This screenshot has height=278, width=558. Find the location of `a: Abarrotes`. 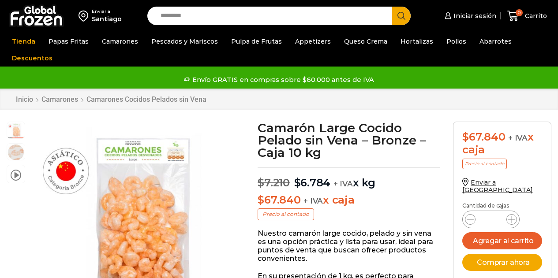

a: Abarrotes is located at coordinates (495, 41).